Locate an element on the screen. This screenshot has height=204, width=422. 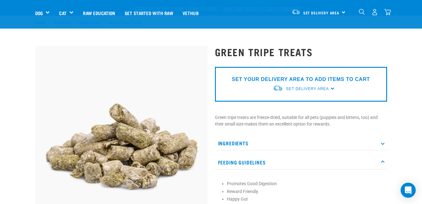
a: Dog is located at coordinates (39, 13).